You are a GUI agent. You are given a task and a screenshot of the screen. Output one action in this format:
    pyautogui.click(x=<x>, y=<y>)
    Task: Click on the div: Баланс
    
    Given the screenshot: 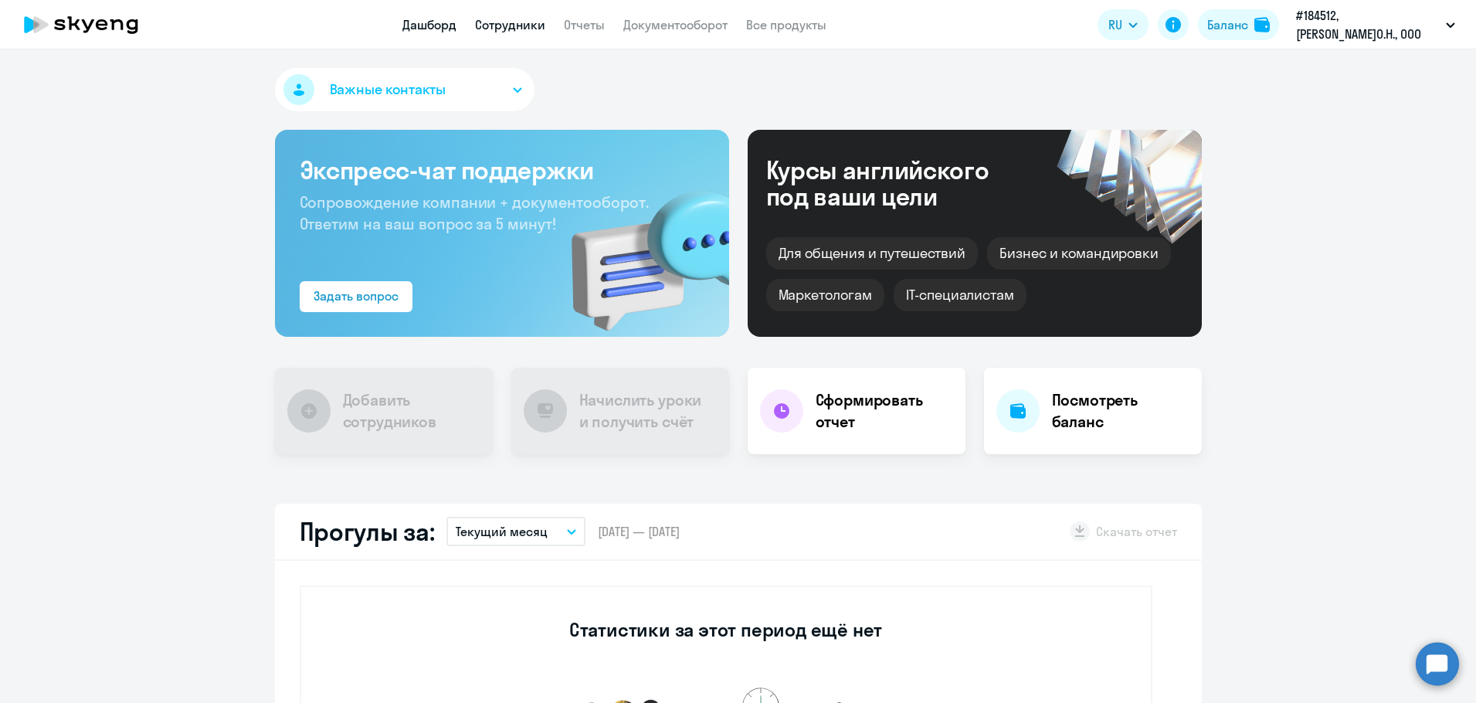 What is the action you would take?
    pyautogui.click(x=1227, y=25)
    